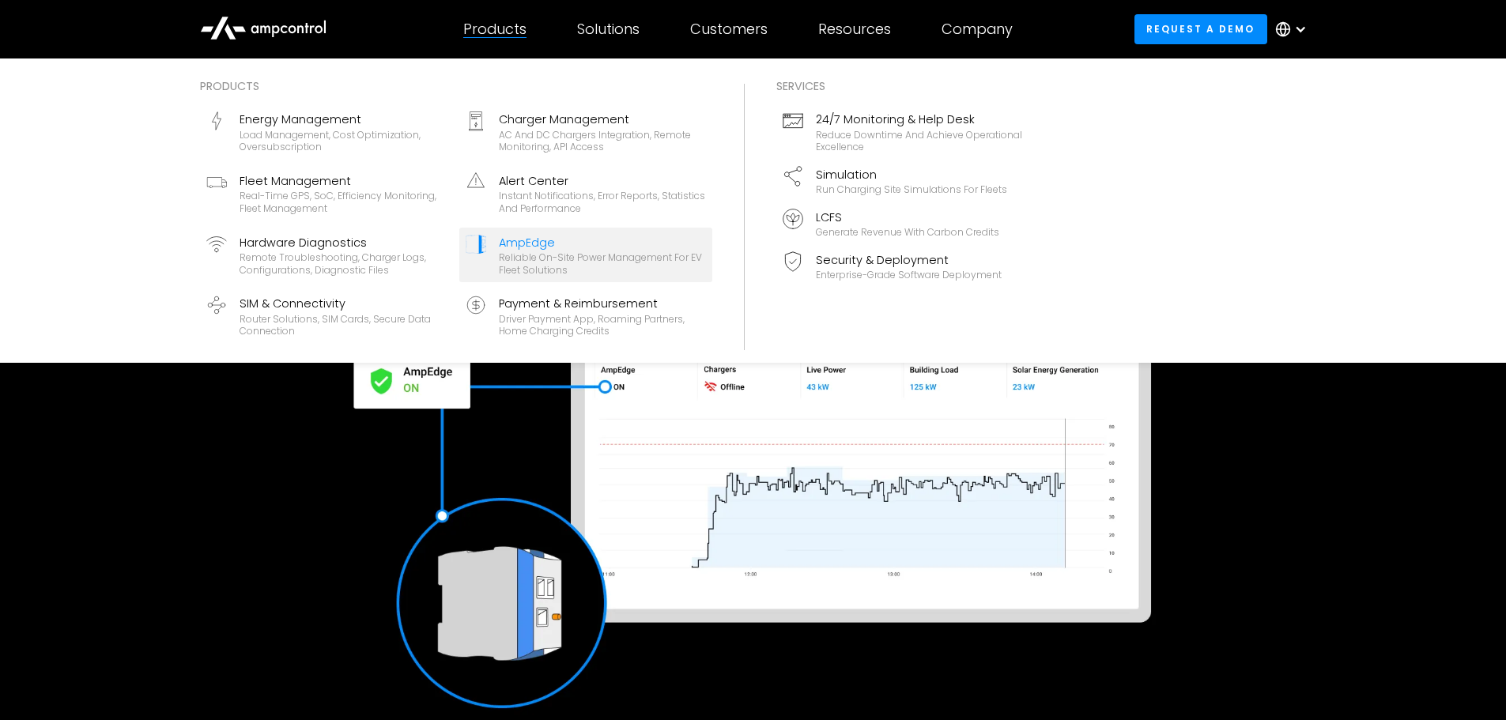  What do you see at coordinates (977, 29) in the screenshot?
I see `div: Company` at bounding box center [977, 29].